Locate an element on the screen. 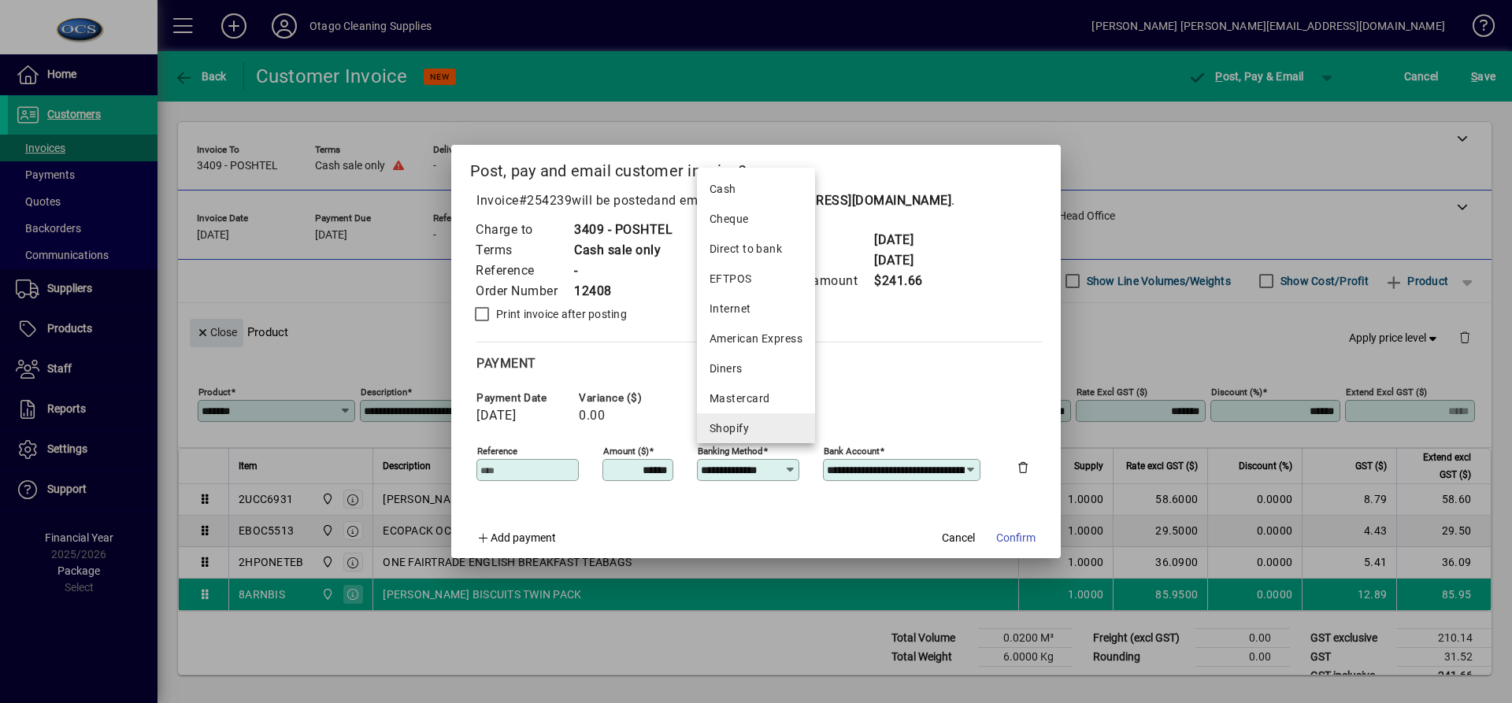  div: EFTPOS is located at coordinates (756, 279).